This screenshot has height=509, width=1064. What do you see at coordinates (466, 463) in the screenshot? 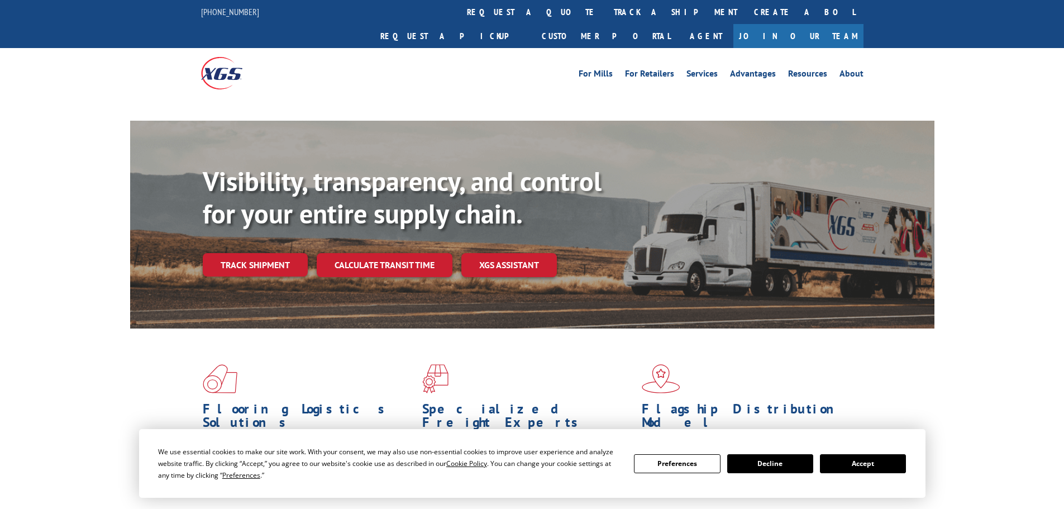
I see `span: Cookie Policy` at bounding box center [466, 463].